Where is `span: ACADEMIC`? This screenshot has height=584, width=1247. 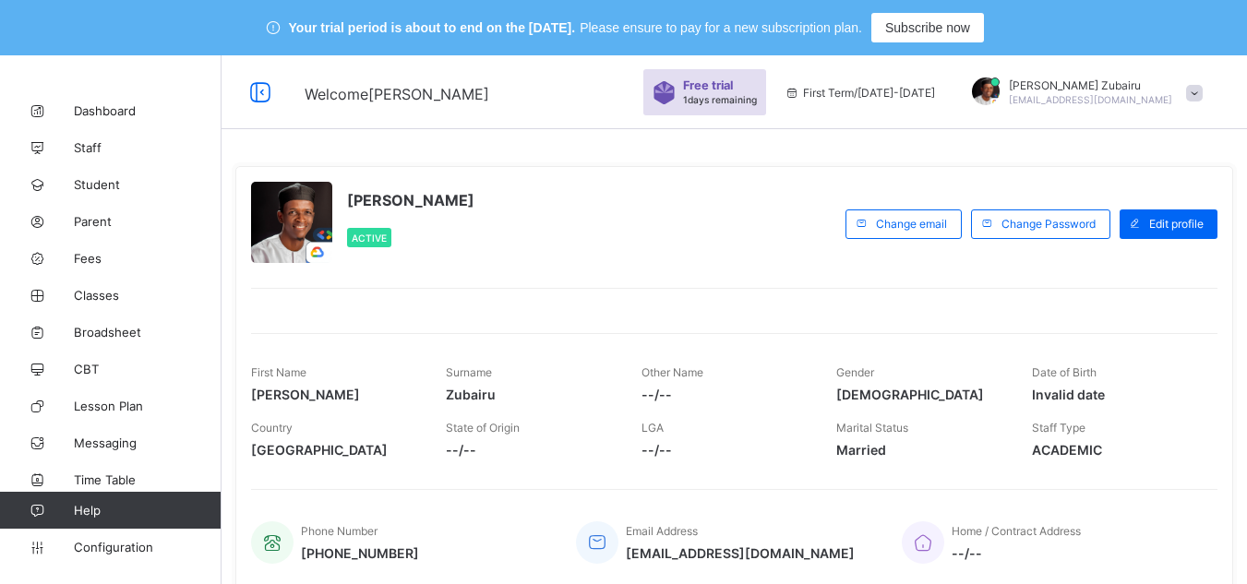 span: ACADEMIC is located at coordinates (1115, 450).